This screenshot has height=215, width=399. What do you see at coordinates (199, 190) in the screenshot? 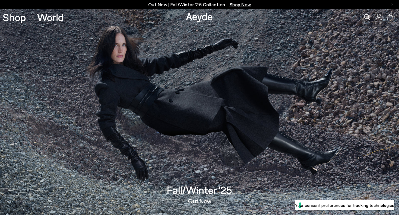
I see `h3: Fall/Winter '25` at bounding box center [199, 190].